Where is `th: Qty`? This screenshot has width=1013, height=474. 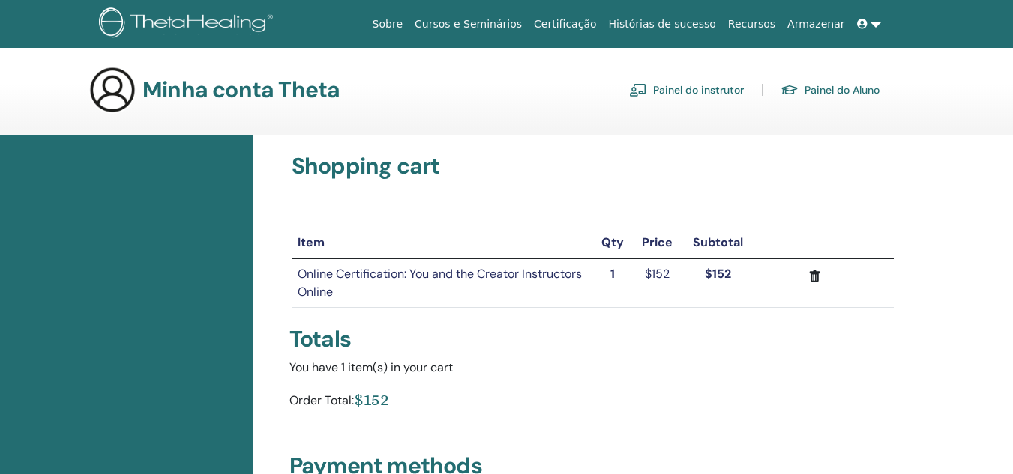
th: Qty is located at coordinates (612, 243).